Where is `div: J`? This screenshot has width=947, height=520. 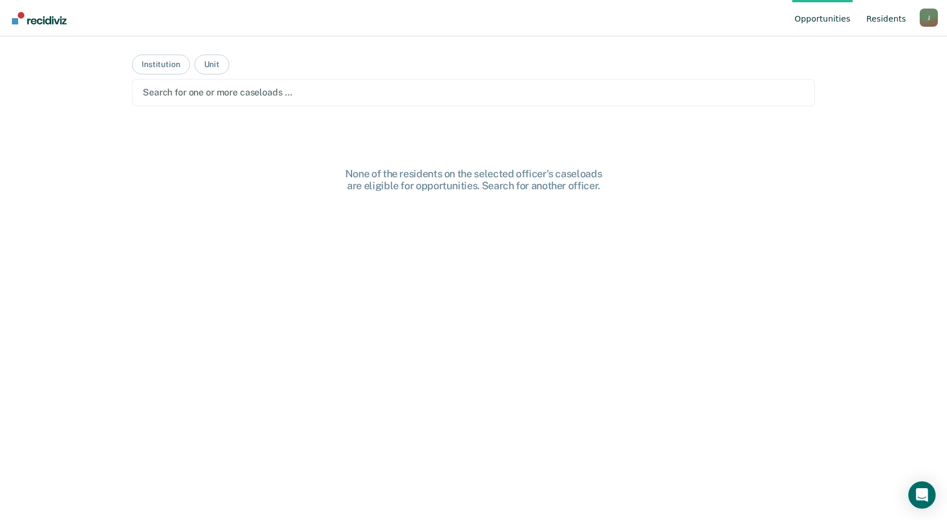 div: J is located at coordinates (929, 18).